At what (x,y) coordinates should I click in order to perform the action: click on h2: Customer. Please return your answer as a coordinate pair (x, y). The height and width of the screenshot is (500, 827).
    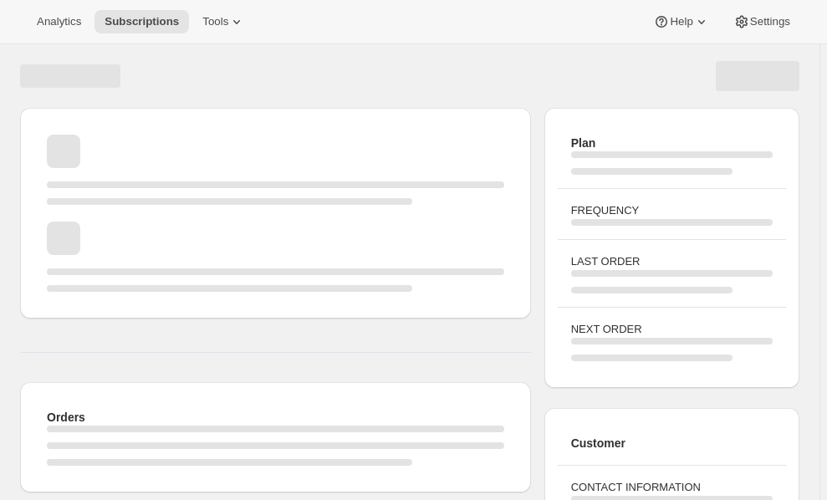
    Looking at the image, I should click on (671, 443).